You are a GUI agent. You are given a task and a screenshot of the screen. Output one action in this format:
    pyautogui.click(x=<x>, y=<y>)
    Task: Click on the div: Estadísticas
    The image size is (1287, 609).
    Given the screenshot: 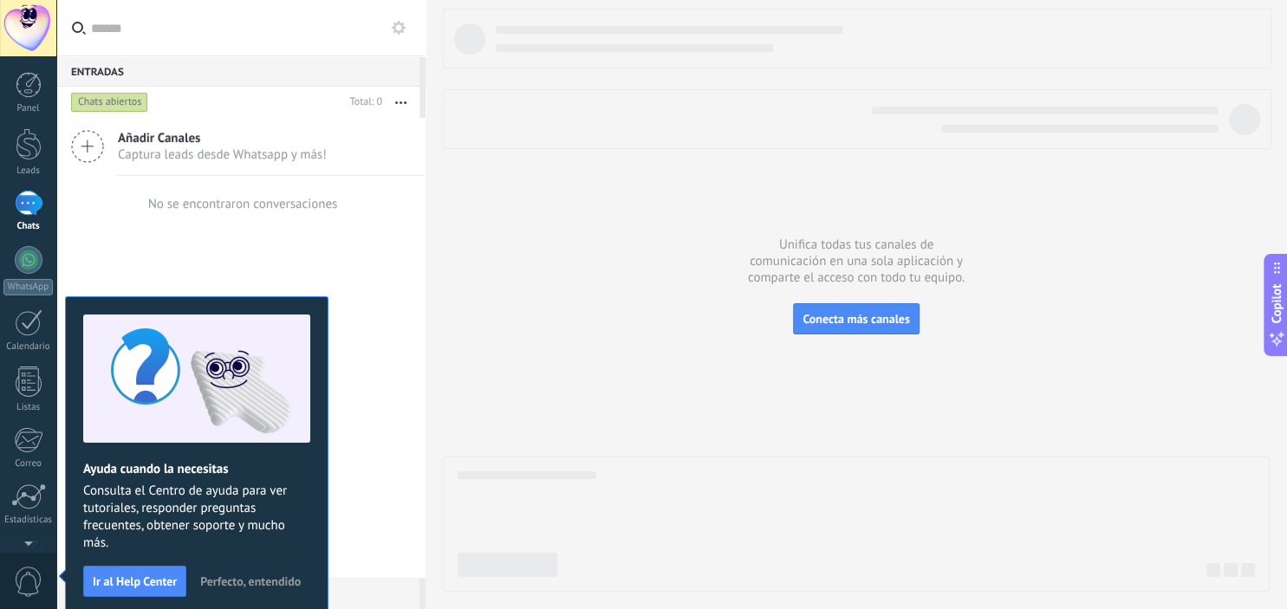 What is the action you would take?
    pyautogui.click(x=29, y=520)
    